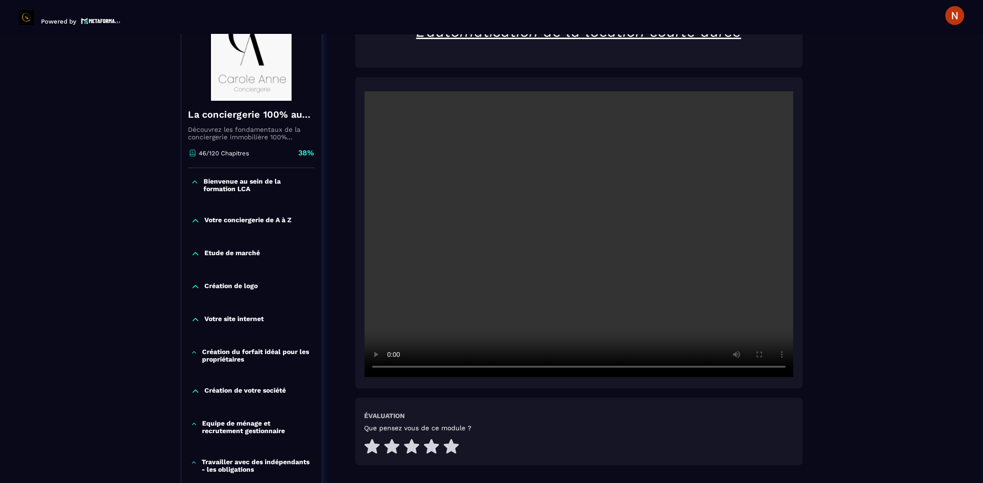 This screenshot has height=483, width=983. Describe the element at coordinates (252, 114) in the screenshot. I see `h4: La conciergerie 100% automatisée` at that location.